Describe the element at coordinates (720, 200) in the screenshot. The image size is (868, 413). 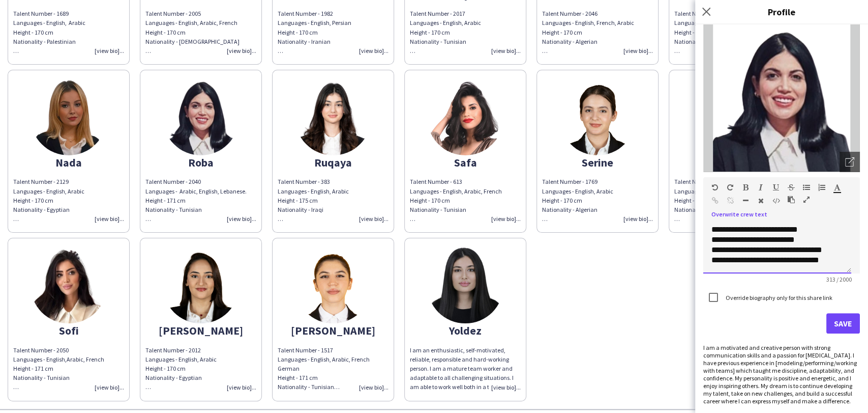
I see `span: Talent Number - 2048 Languages - English, Arabic, French Height - 171 cm Nationality - Tunisian` at that location.